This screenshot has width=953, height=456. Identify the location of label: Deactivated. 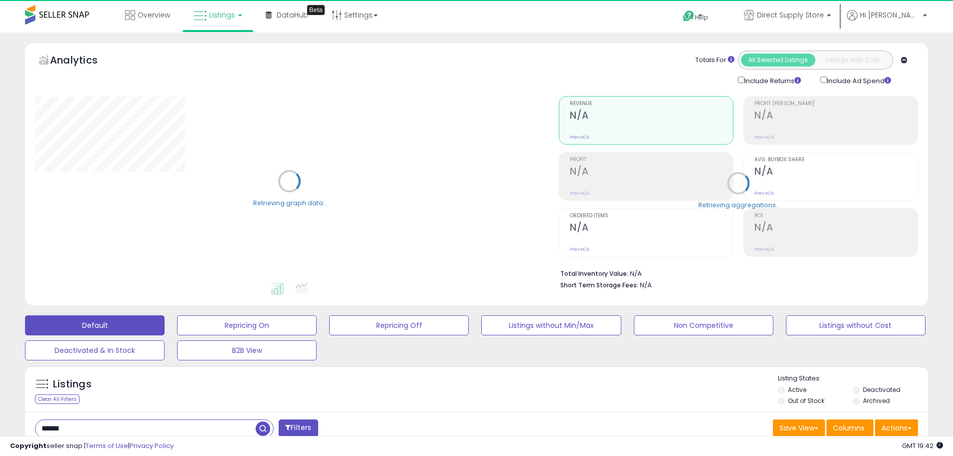
(882, 389).